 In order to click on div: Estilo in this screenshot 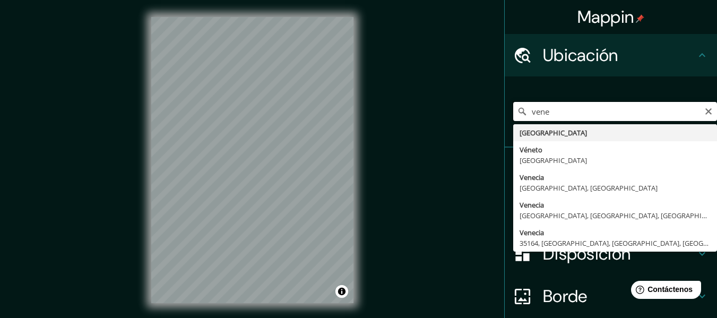, I will do `click(611, 211)`.